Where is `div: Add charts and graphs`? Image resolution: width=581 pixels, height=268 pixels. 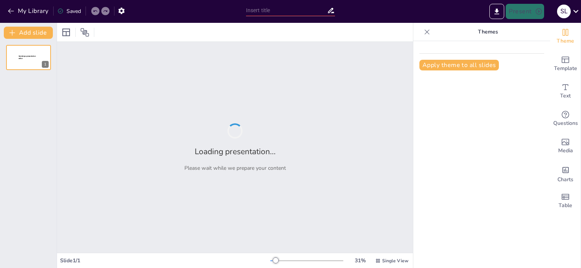
div: Add charts and graphs is located at coordinates (566, 173).